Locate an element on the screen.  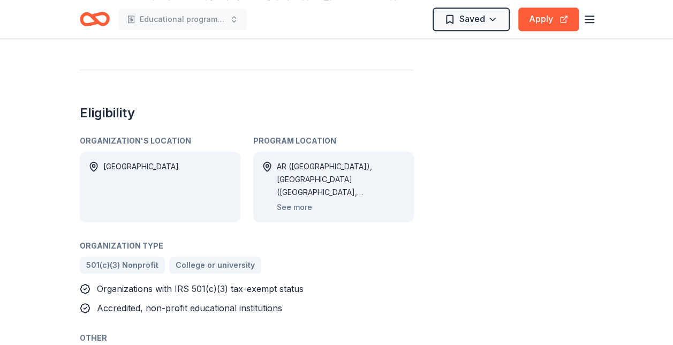
a: Home is located at coordinates (95, 19).